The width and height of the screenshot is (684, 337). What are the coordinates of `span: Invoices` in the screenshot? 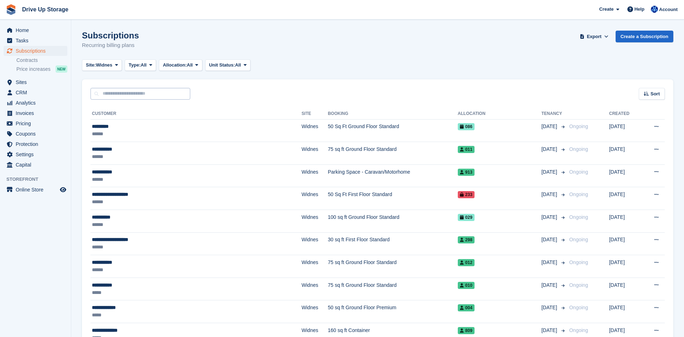 It's located at (37, 113).